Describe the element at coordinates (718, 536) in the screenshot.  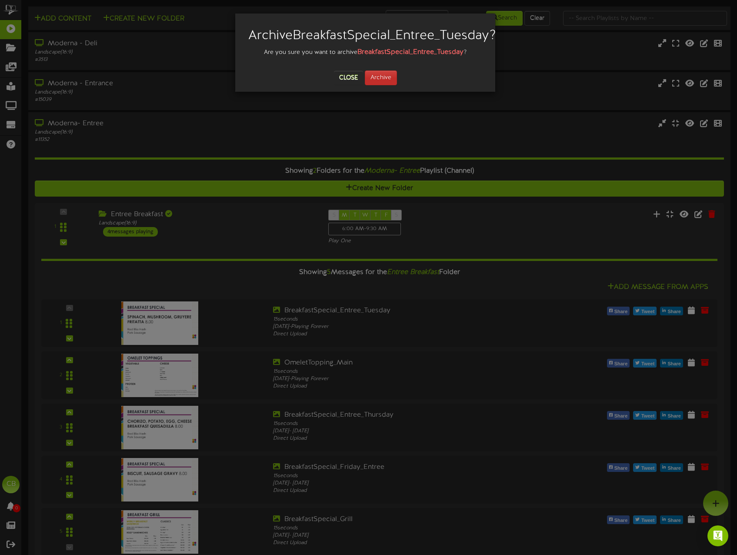
I see `div: Open Intercom Messenger` at that location.